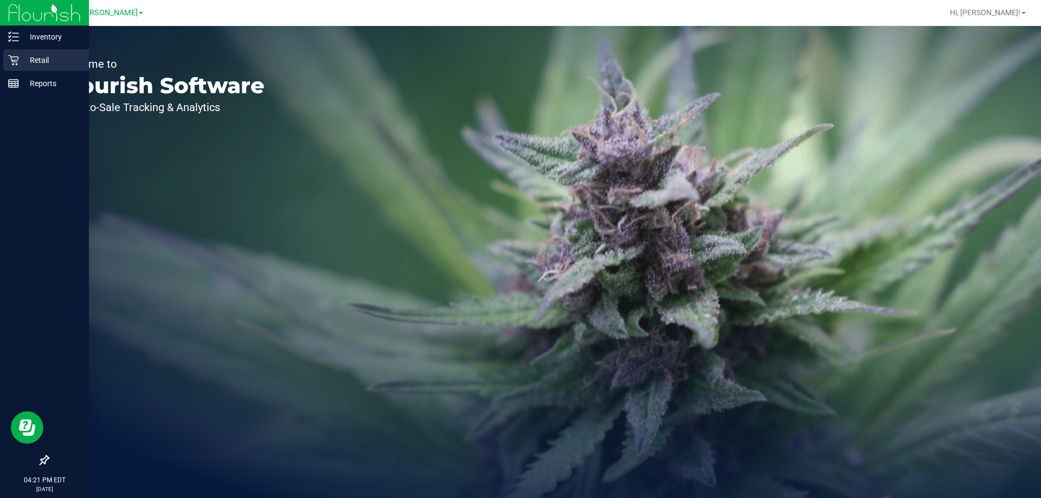 Image resolution: width=1041 pixels, height=498 pixels. Describe the element at coordinates (51, 60) in the screenshot. I see `p: Retail` at that location.